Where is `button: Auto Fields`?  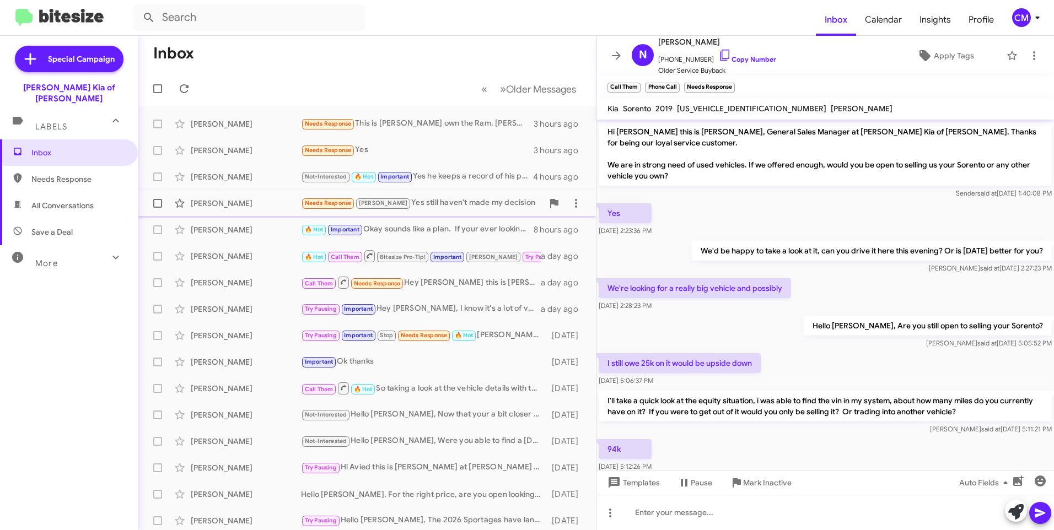 button: Auto Fields is located at coordinates (986, 483).